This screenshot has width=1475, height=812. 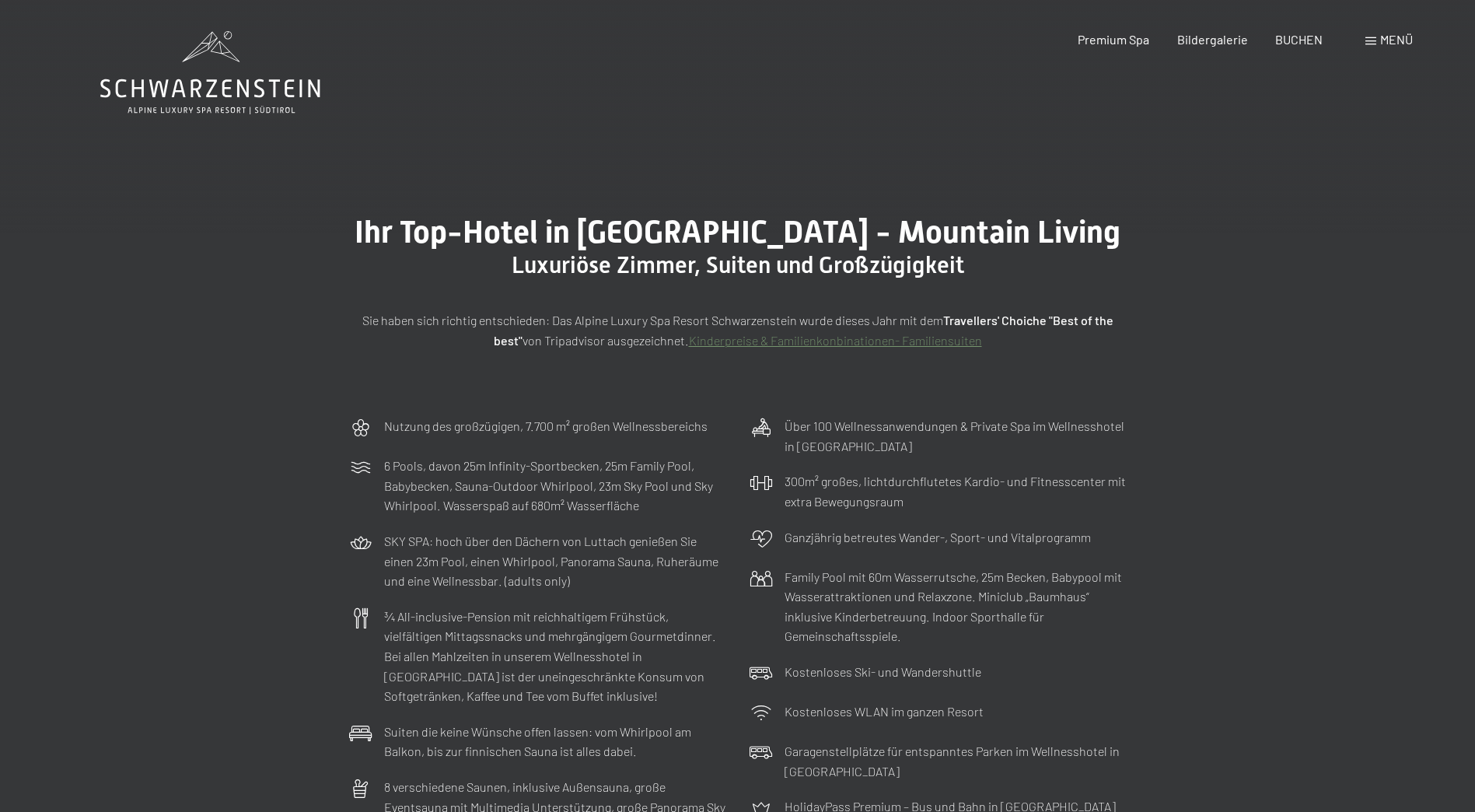 What do you see at coordinates (1212, 39) in the screenshot?
I see `a: Bildergalerie` at bounding box center [1212, 39].